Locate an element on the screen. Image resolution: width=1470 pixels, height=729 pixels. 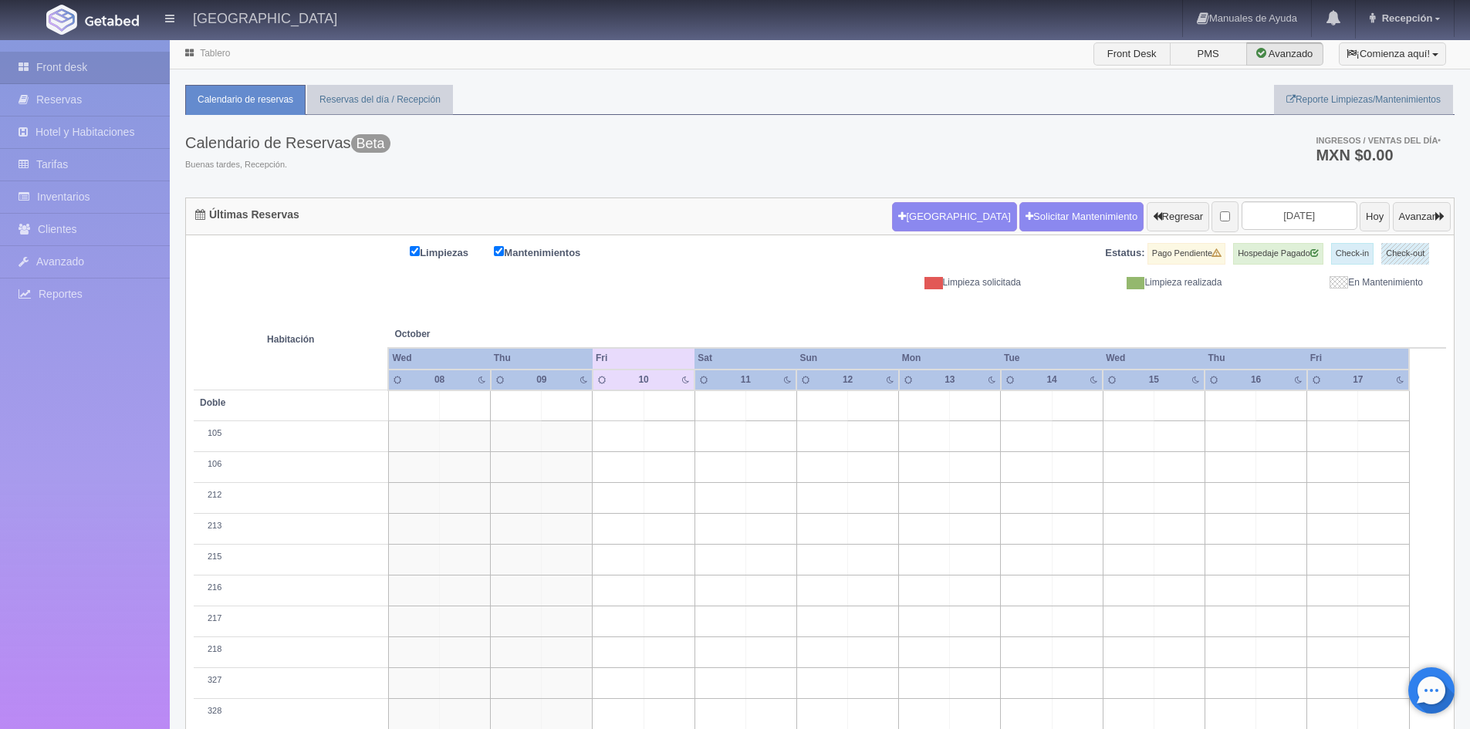
div: 17 is located at coordinates (1357, 380).